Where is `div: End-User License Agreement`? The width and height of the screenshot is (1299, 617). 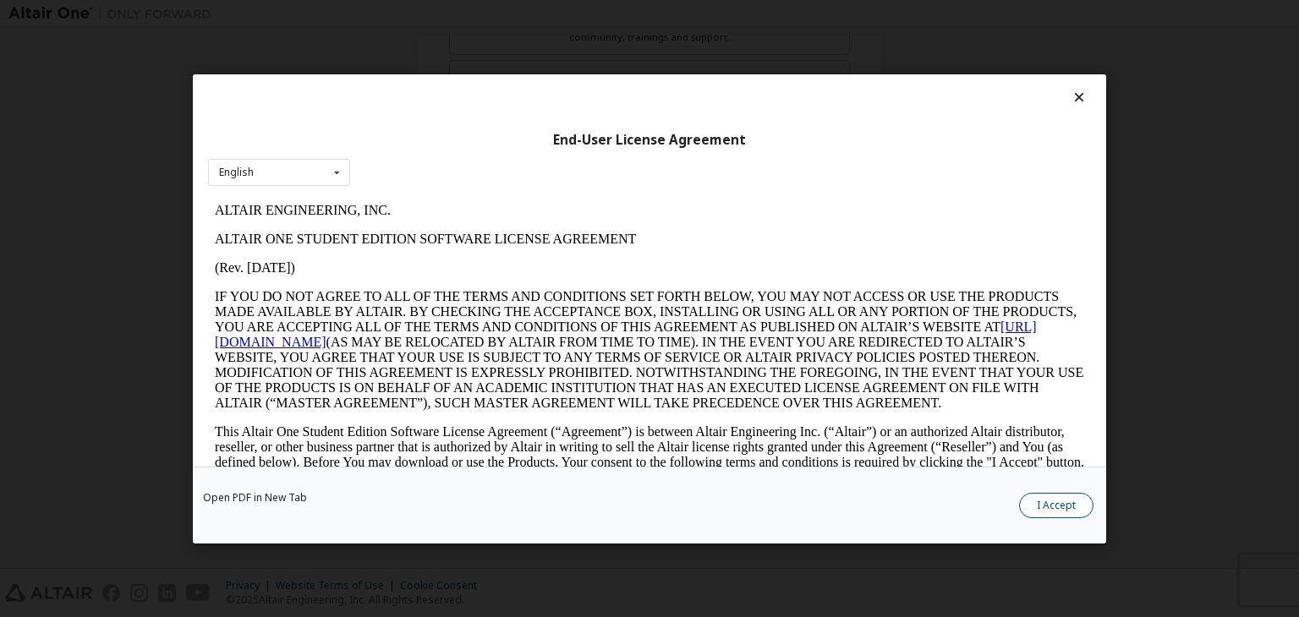
div: End-User License Agreement is located at coordinates (650, 140).